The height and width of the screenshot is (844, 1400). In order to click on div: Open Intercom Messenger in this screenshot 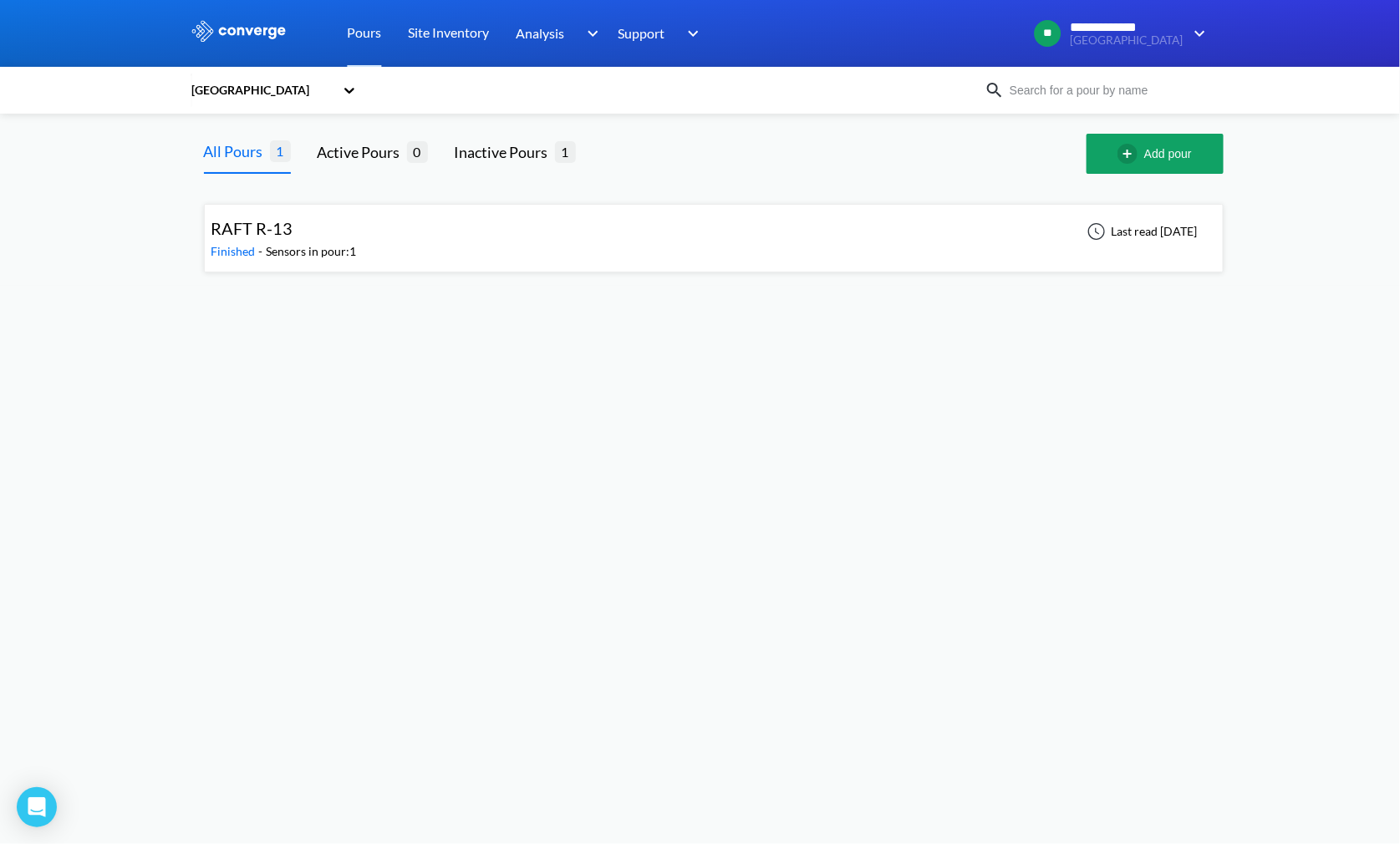, I will do `click(37, 807)`.